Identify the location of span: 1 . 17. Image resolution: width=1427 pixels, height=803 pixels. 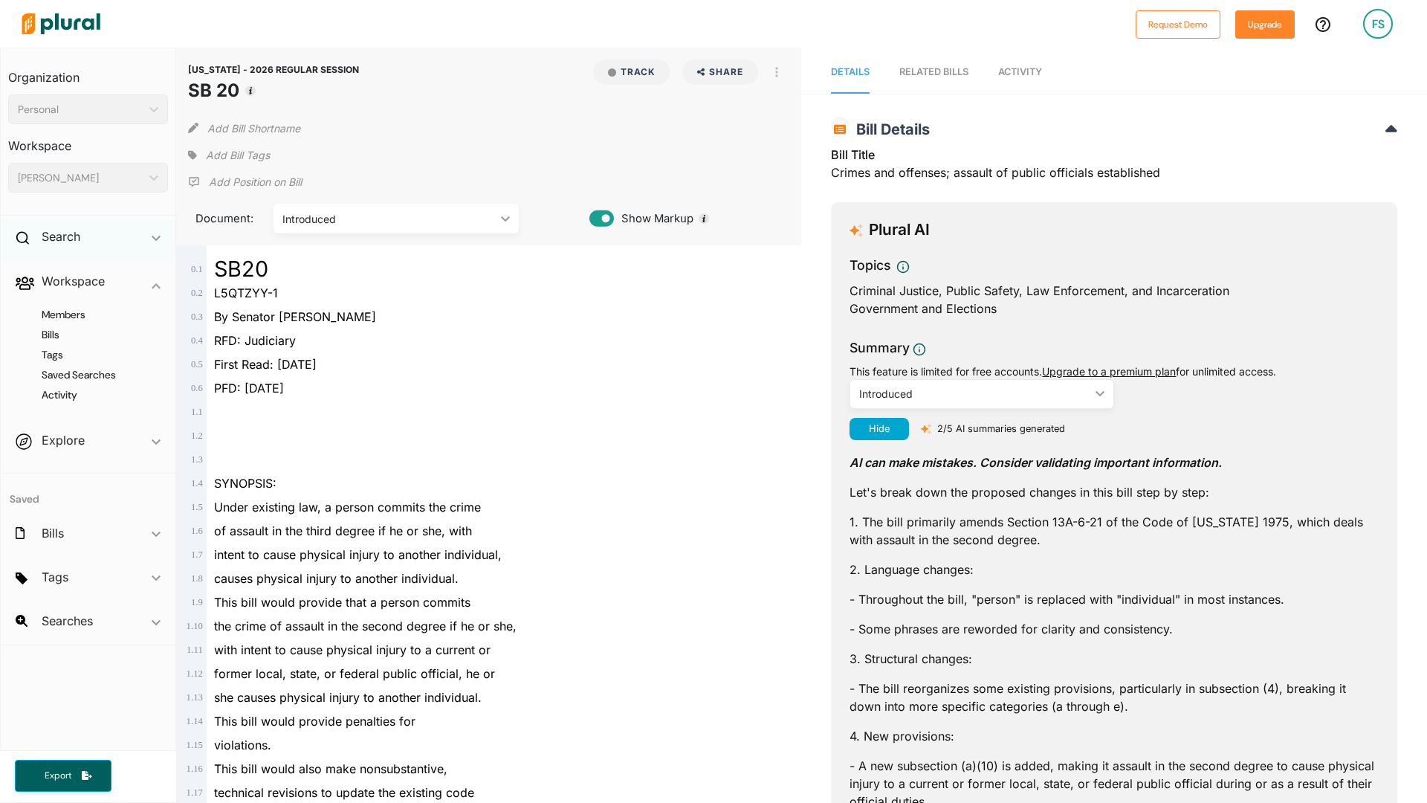
(195, 792).